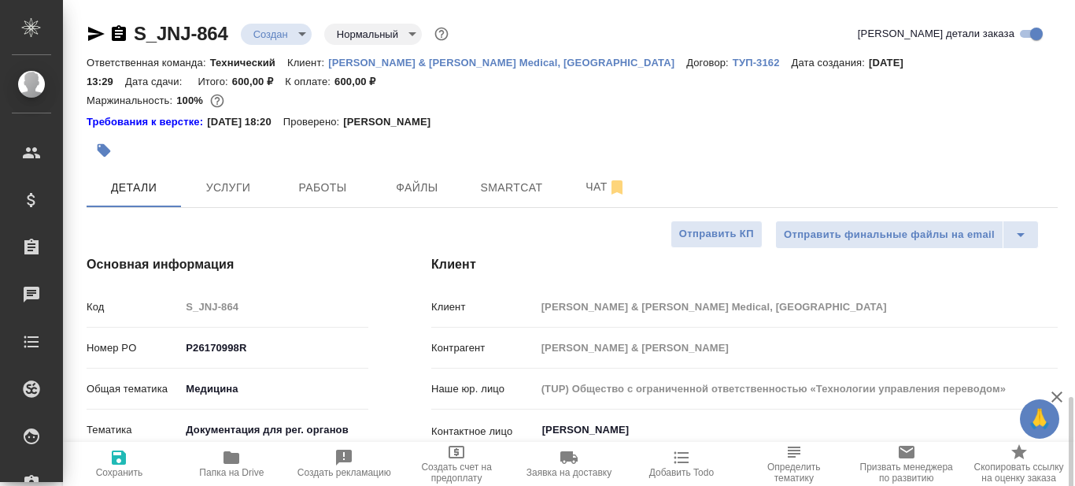  What do you see at coordinates (906, 464) in the screenshot?
I see `button: Призвать менеджера по развитию` at bounding box center [906, 464].